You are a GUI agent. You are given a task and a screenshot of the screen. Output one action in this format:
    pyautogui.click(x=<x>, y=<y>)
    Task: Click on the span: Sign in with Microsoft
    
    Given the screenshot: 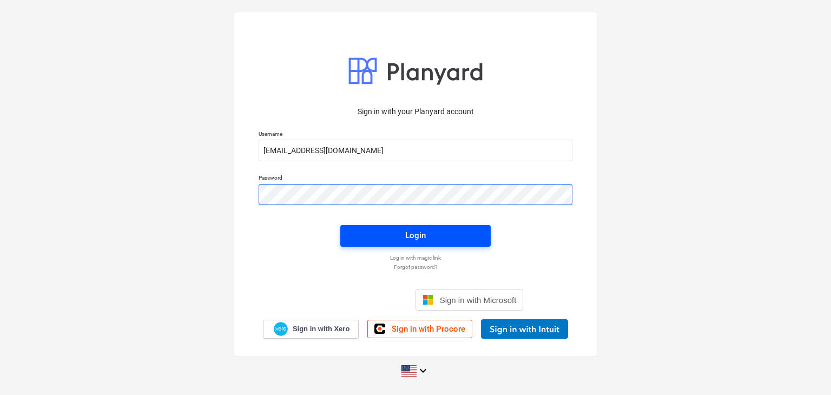 What is the action you would take?
    pyautogui.click(x=478, y=300)
    